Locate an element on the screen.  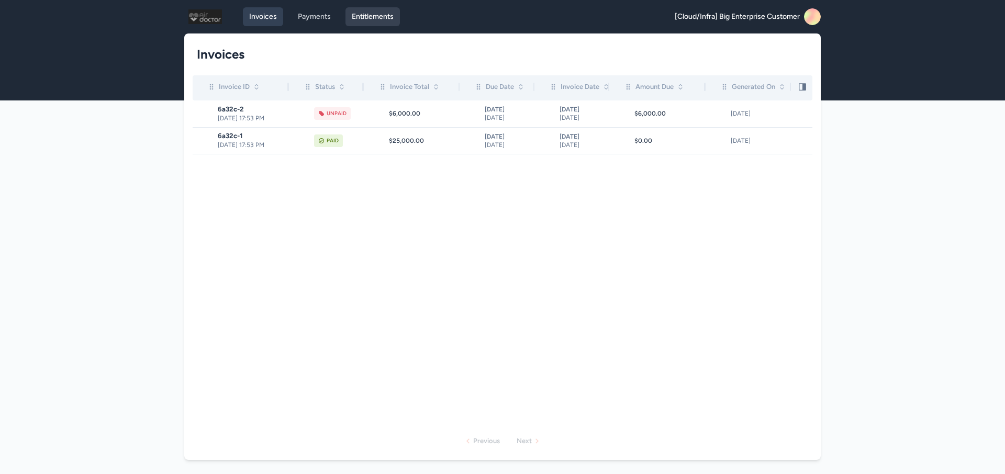
a: Invoices is located at coordinates (263, 17).